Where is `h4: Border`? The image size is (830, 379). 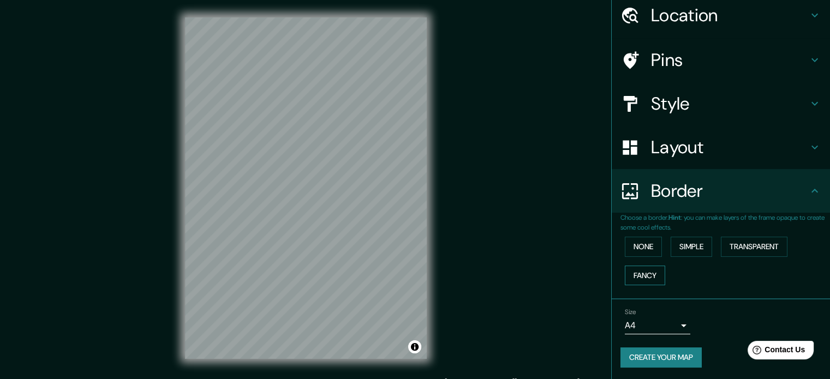 h4: Border is located at coordinates (730, 191).